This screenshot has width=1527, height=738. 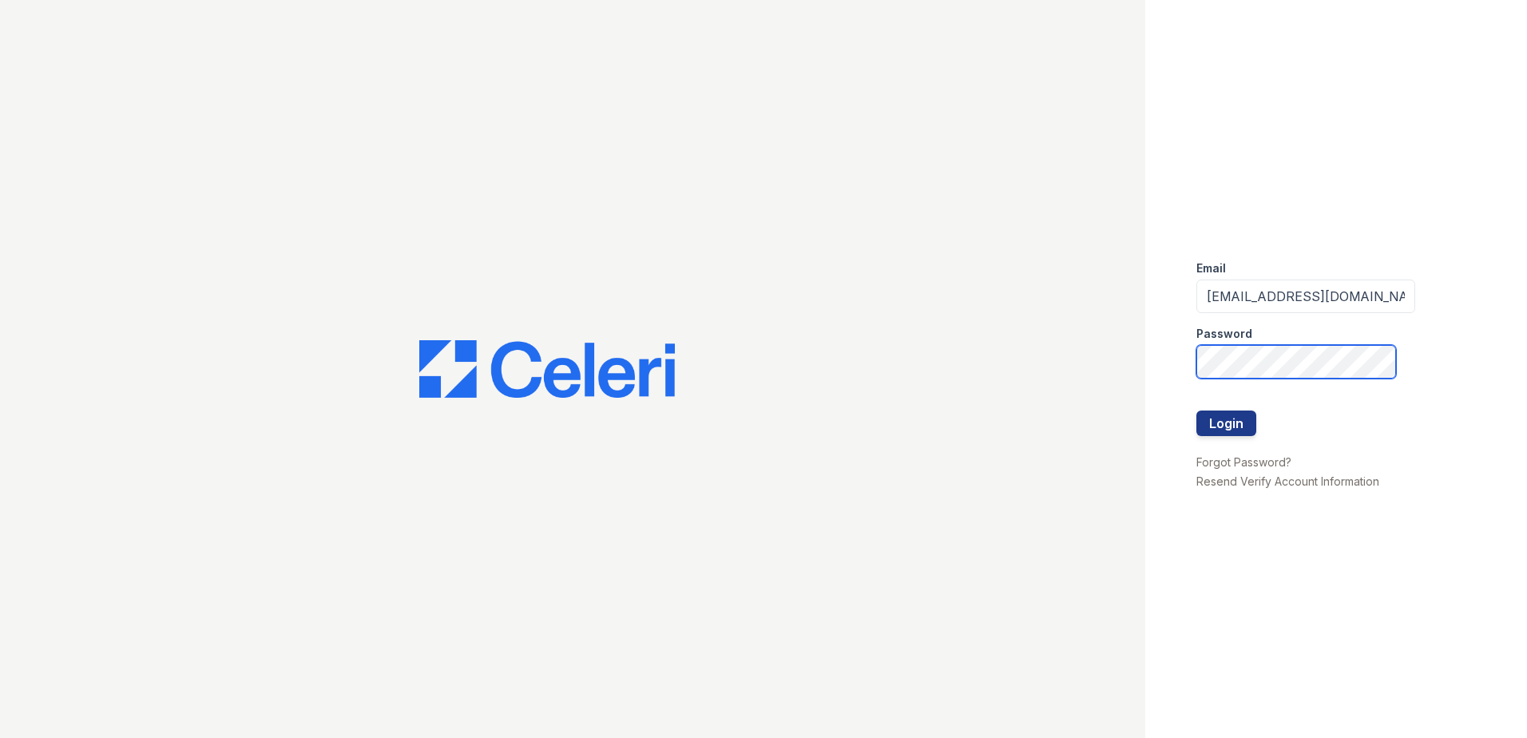 What do you see at coordinates (1226, 423) in the screenshot?
I see `button: Login` at bounding box center [1226, 423].